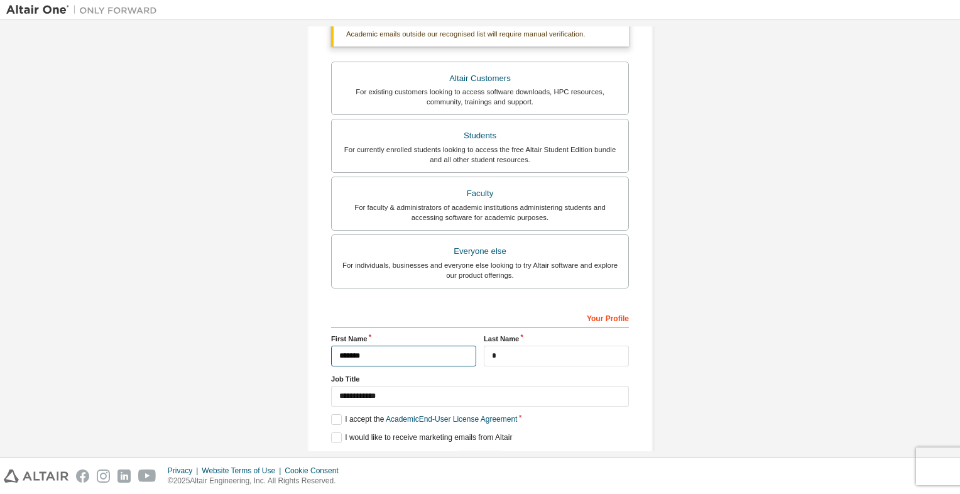  What do you see at coordinates (85, 10) in the screenshot?
I see `img: Altair One` at bounding box center [85, 10].